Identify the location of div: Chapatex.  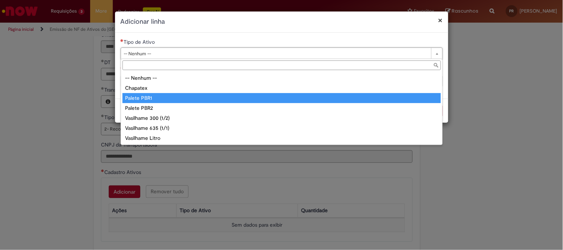
(281, 88).